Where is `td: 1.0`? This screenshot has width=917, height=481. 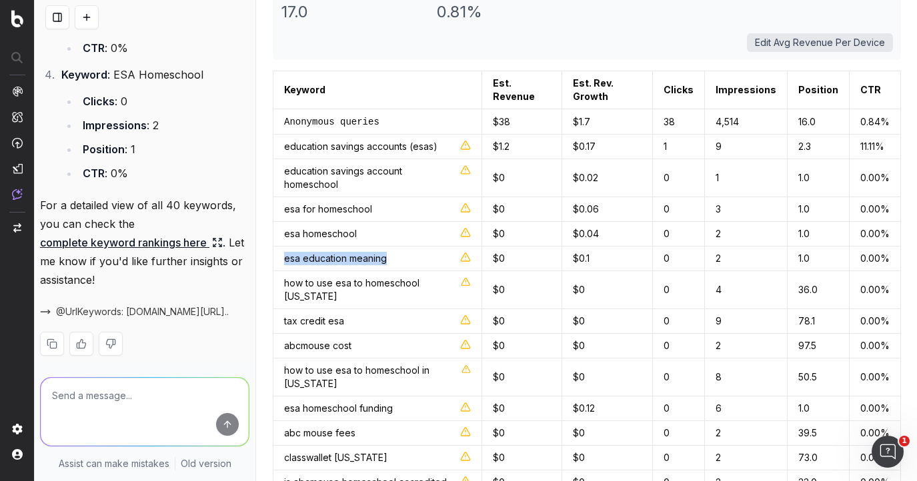 td: 1.0 is located at coordinates (817, 259).